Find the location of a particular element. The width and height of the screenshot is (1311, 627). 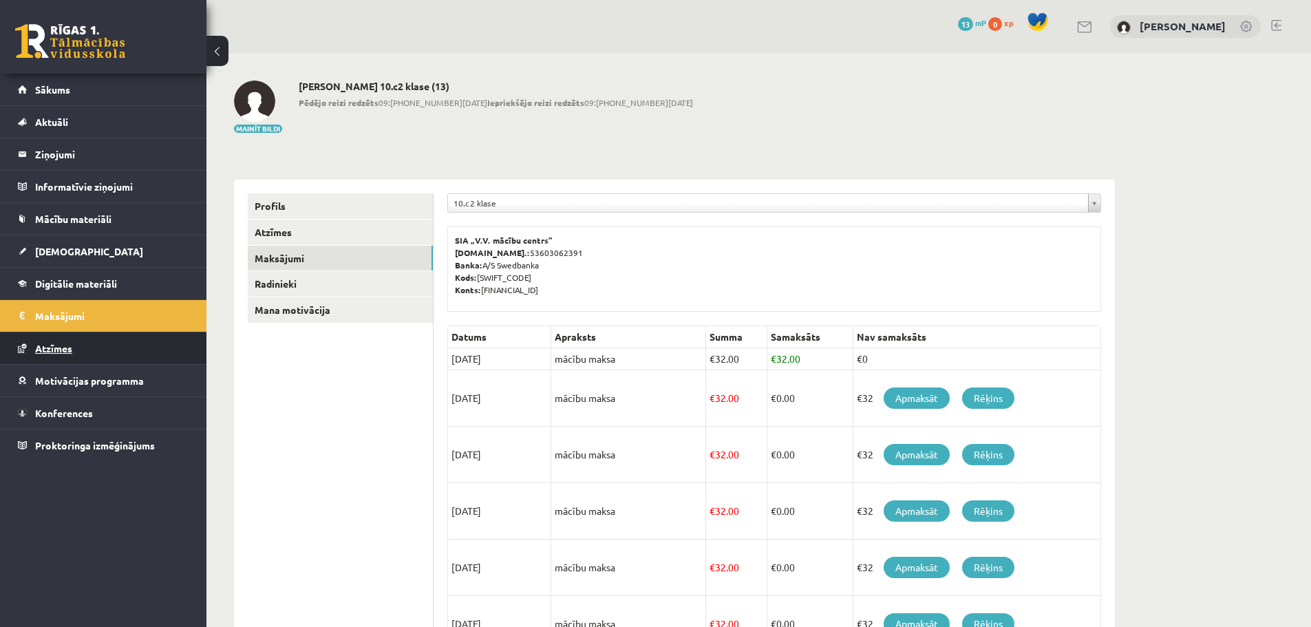

b: Konts: is located at coordinates (468, 290).